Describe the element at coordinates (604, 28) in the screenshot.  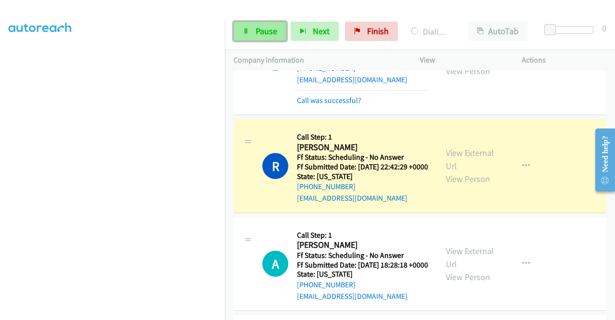
I see `div: 0` at that location.